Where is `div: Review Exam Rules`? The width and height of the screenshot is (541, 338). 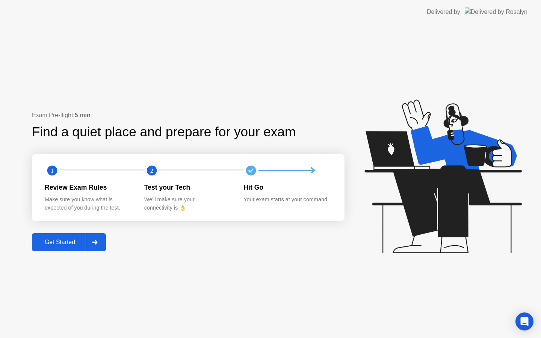 div: Review Exam Rules is located at coordinates (88, 187).